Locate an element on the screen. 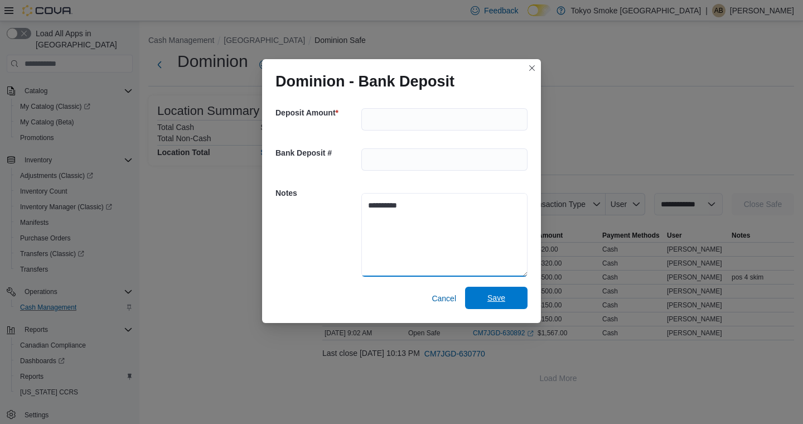 The height and width of the screenshot is (424, 803). h5: Notes is located at coordinates (317, 193).